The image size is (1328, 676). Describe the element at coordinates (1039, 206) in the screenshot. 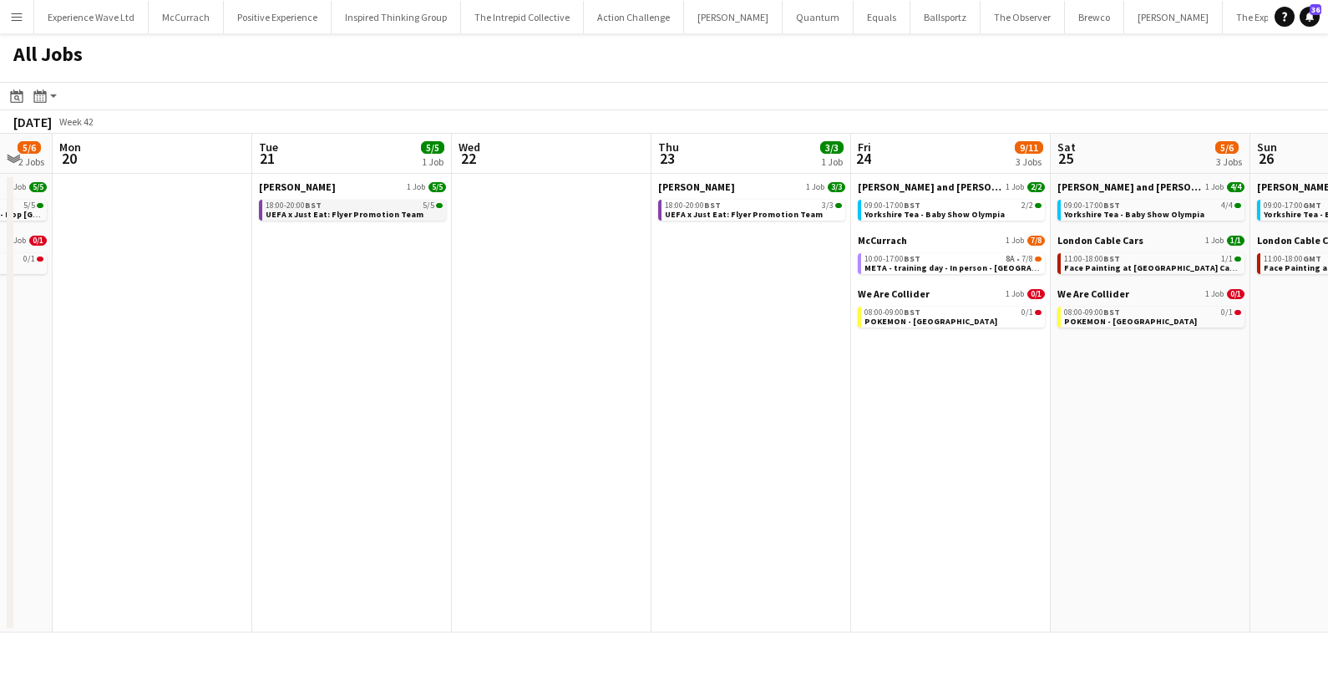

I see `span: 2/2` at that location.